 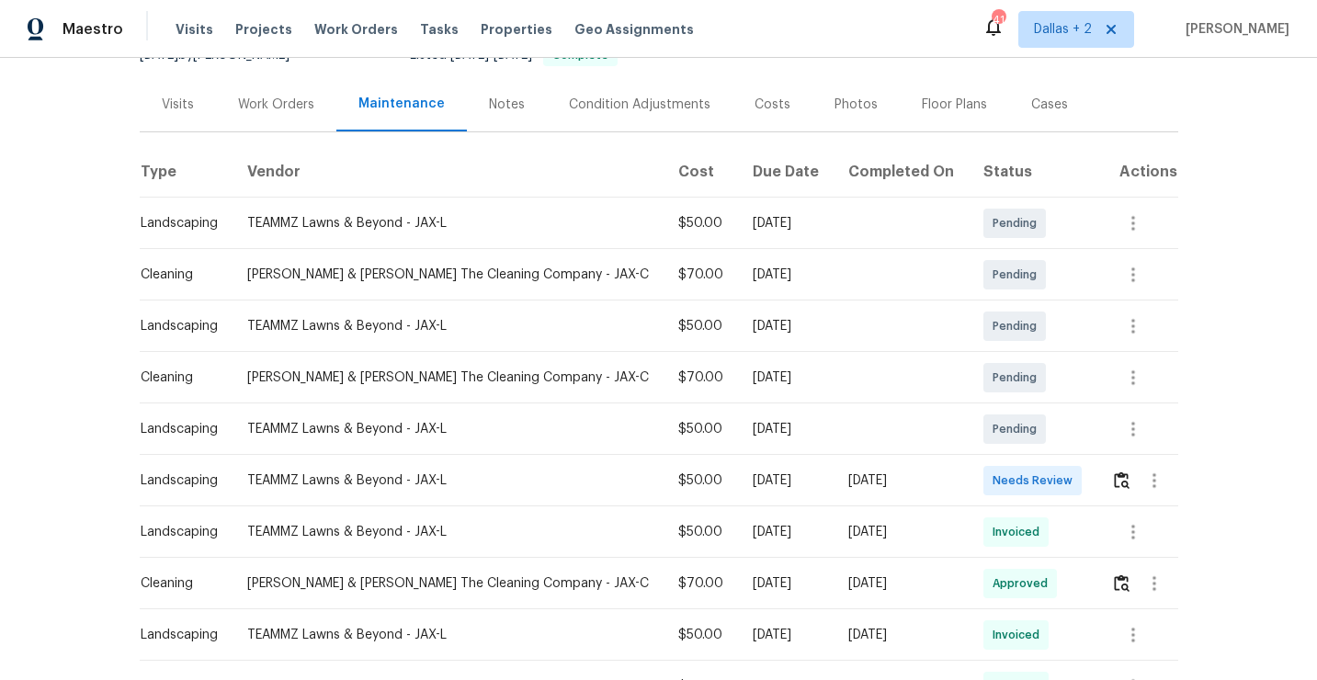 What do you see at coordinates (772, 105) in the screenshot?
I see `div: Costs` at bounding box center [772, 105].